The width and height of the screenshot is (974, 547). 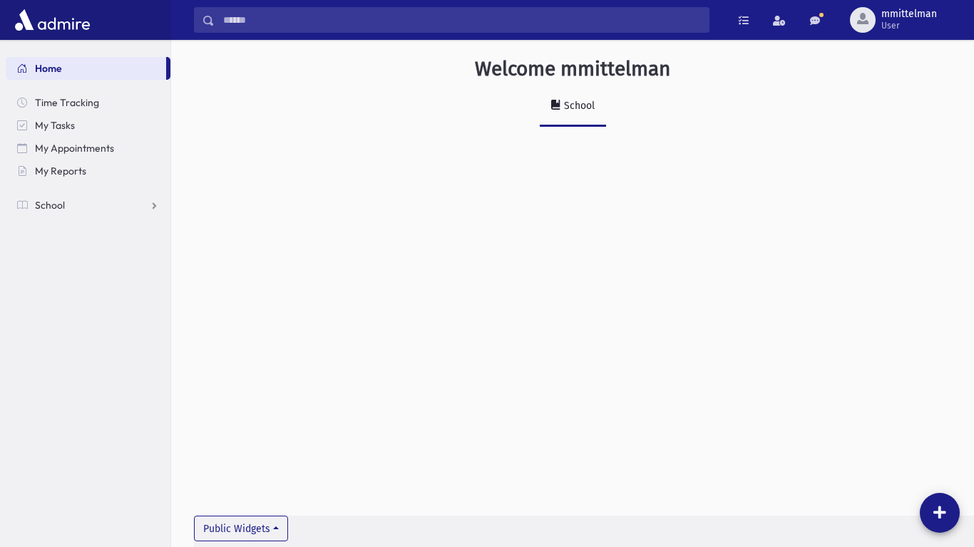 I want to click on a: Time Tracking, so click(x=88, y=103).